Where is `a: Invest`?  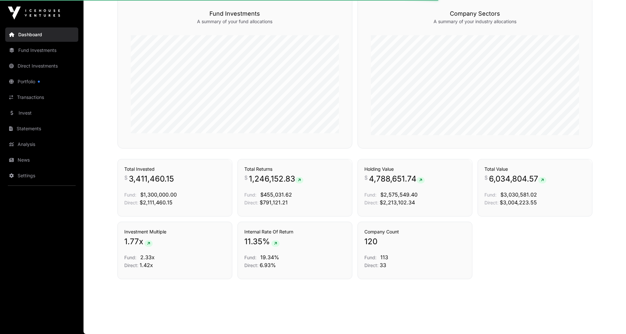 a: Invest is located at coordinates (42, 113).